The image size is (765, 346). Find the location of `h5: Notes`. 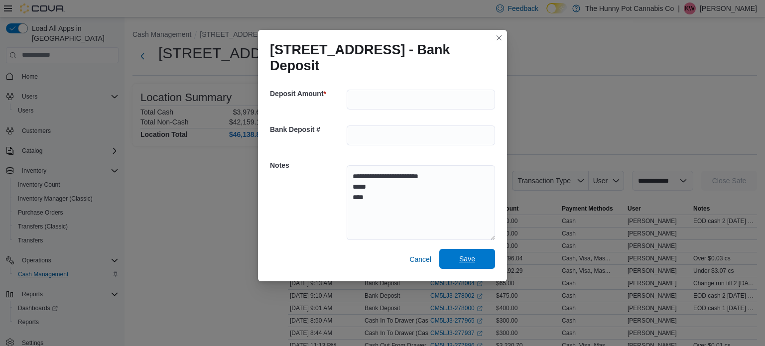

h5: Notes is located at coordinates (307, 165).